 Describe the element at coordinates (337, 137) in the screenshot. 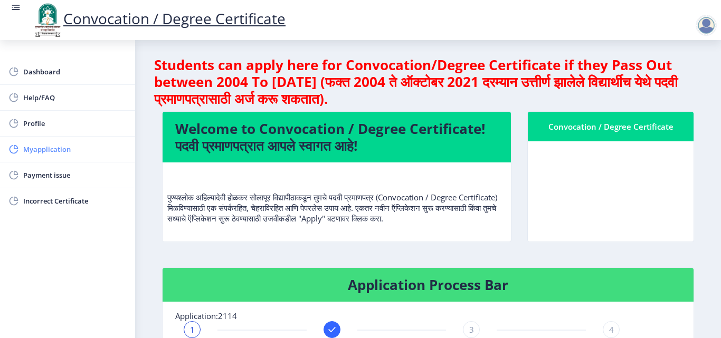

I see `h4: Welcome to Convocation / Degree Certificate! पदवी प्रमाणपत्रात आपले स्वागत आहे!` at that location.